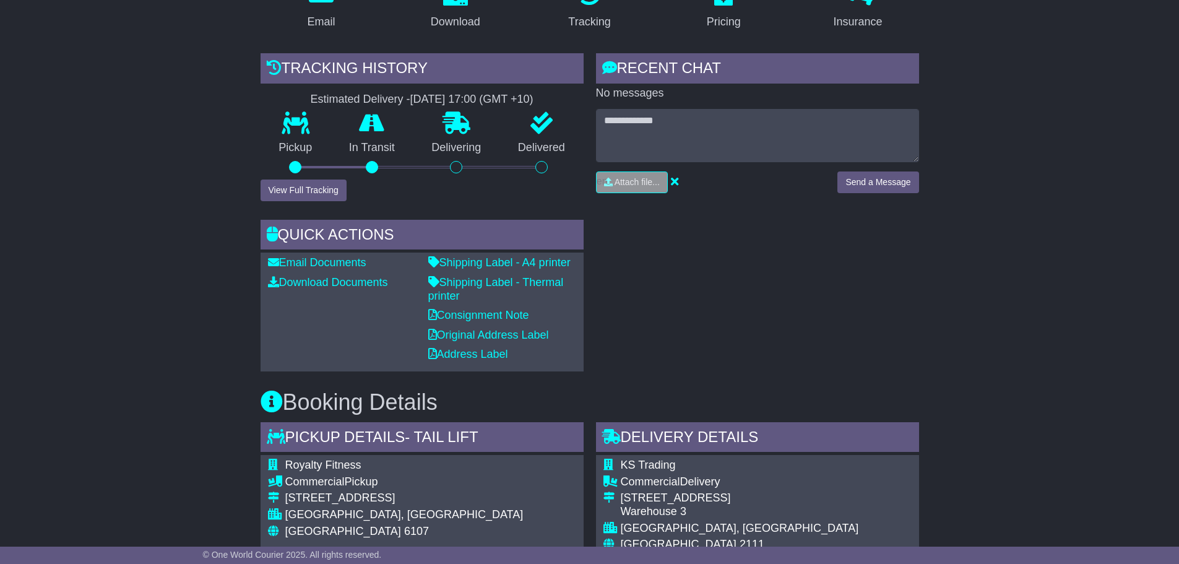  What do you see at coordinates (422, 439) in the screenshot?
I see `div: Pickup Details` at bounding box center [422, 439].